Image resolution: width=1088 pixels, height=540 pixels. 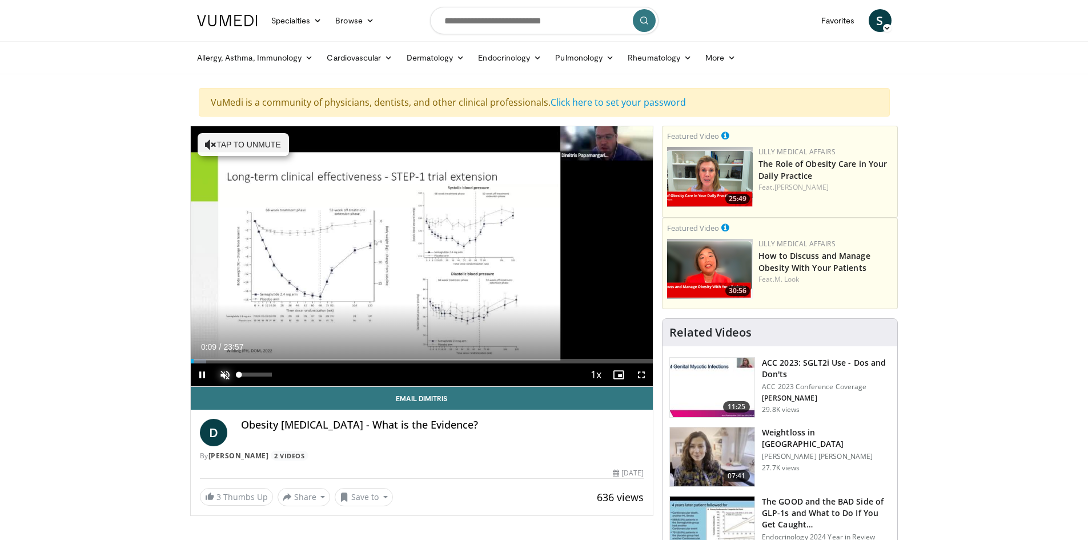 What do you see at coordinates (364, 497) in the screenshot?
I see `button: Save to` at bounding box center [364, 497].